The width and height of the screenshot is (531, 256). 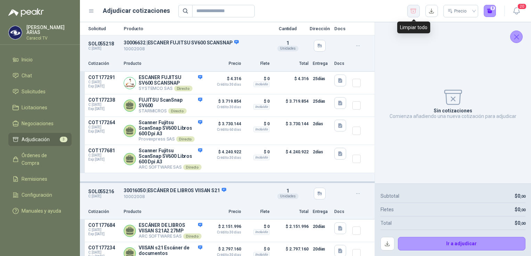 What do you see at coordinates (35, 140) in the screenshot?
I see `span: Adjudicación` at bounding box center [35, 140].